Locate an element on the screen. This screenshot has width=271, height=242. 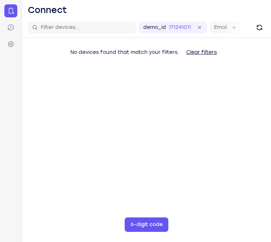
label: Email is located at coordinates (221, 27).